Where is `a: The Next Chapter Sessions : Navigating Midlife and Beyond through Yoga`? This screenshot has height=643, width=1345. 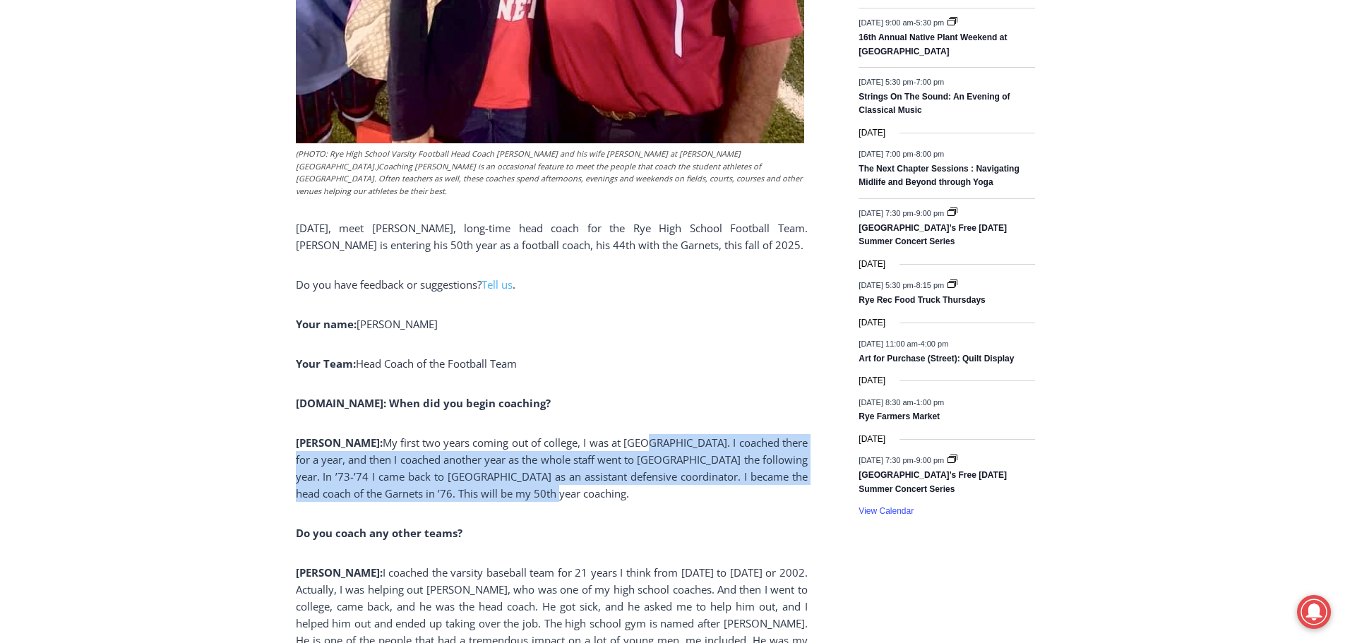
a: The Next Chapter Sessions : Navigating Midlife and Beyond through Yoga is located at coordinates (938, 176).